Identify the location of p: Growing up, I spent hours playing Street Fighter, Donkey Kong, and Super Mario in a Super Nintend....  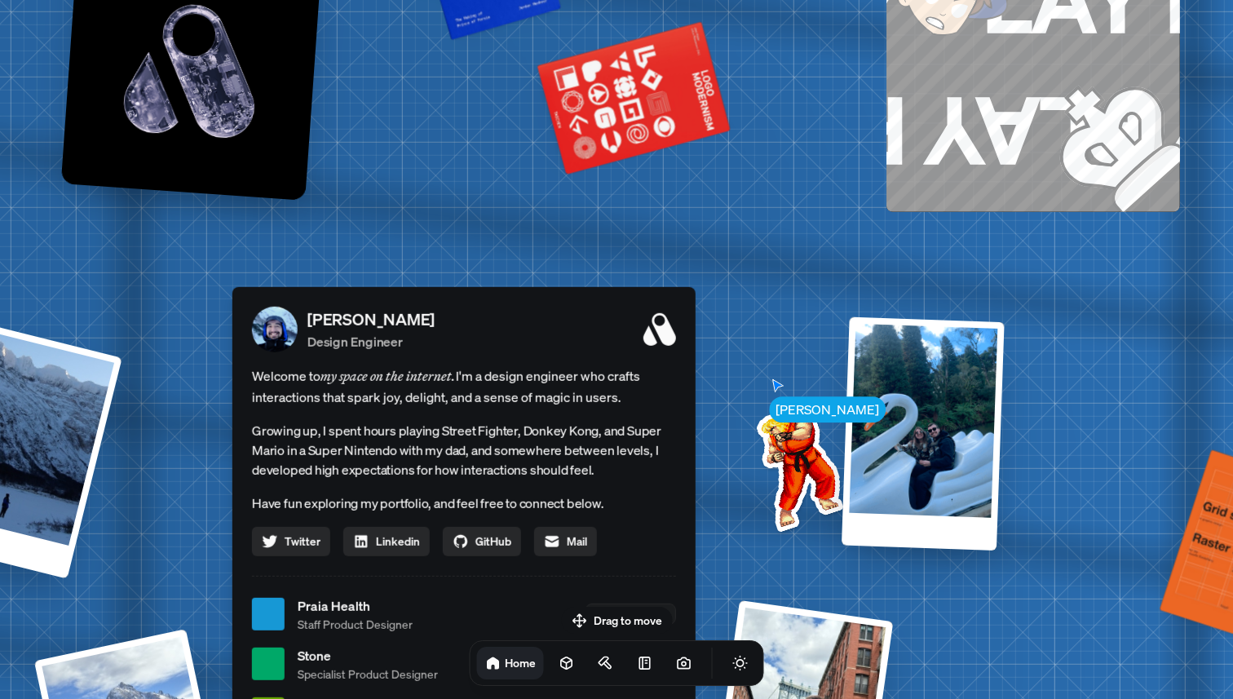
(464, 450).